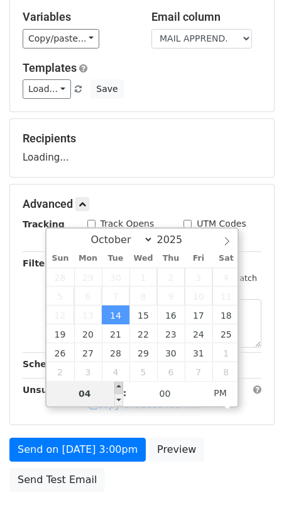  What do you see at coordinates (38, 263) in the screenshot?
I see `strong: Filters` at bounding box center [38, 263].